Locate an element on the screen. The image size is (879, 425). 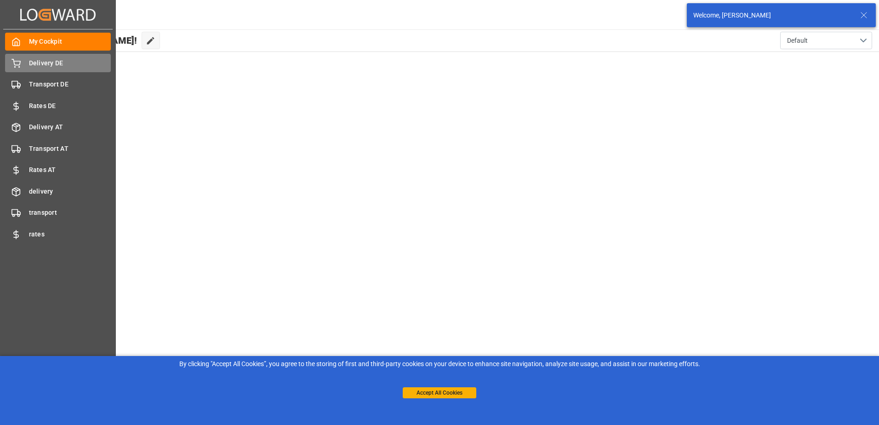
a: Rates DE is located at coordinates (58, 105).